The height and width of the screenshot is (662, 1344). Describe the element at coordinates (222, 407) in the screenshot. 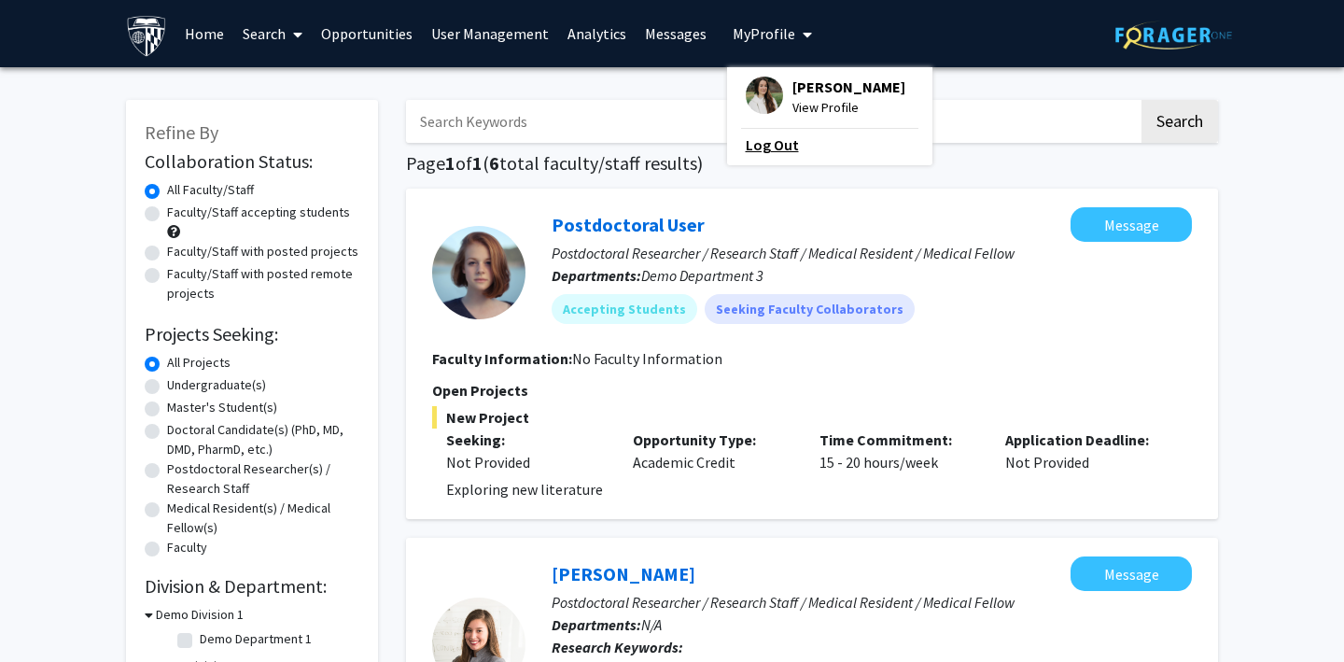

I see `label: Master's Student(s)` at that location.